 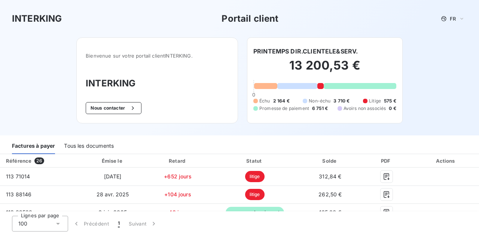 What do you see at coordinates (113, 161) in the screenshot?
I see `div: Émise le` at bounding box center [113, 161].